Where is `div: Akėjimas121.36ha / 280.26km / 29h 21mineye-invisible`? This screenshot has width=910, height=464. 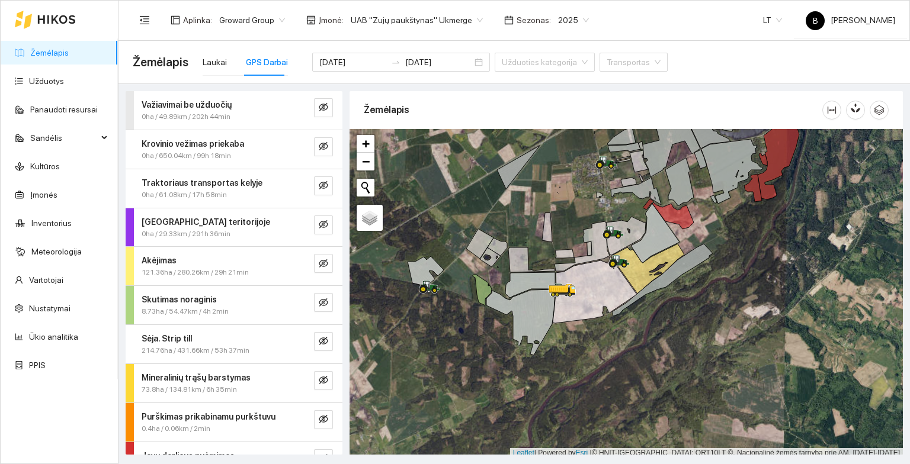
div: Akėjimas121.36ha / 280.26km / 29h 21mineye-invisible is located at coordinates (234, 266).